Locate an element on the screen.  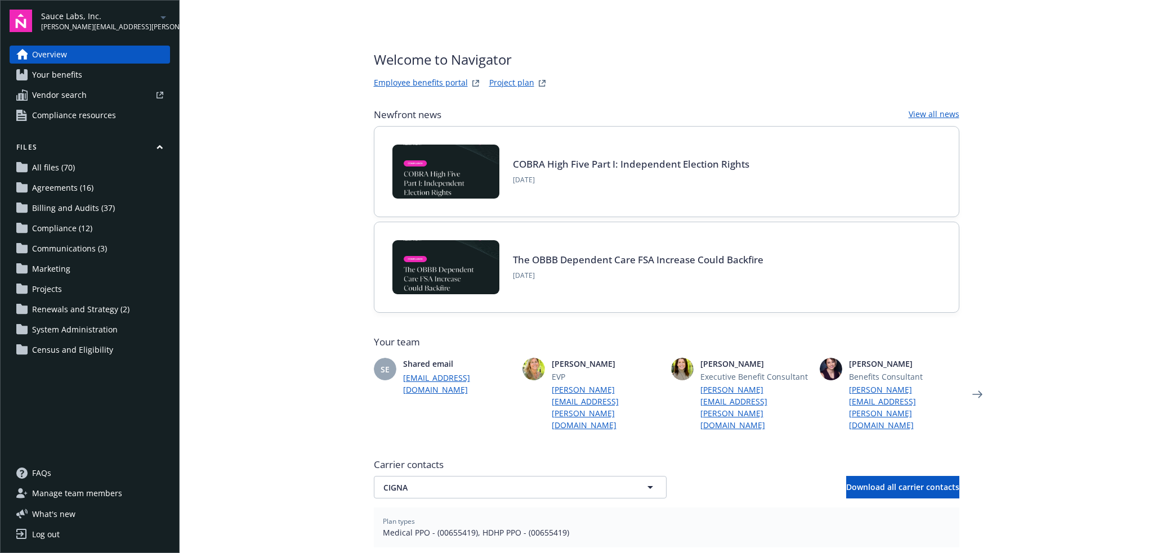
a: Renewals and Strategy (2) is located at coordinates (90, 310).